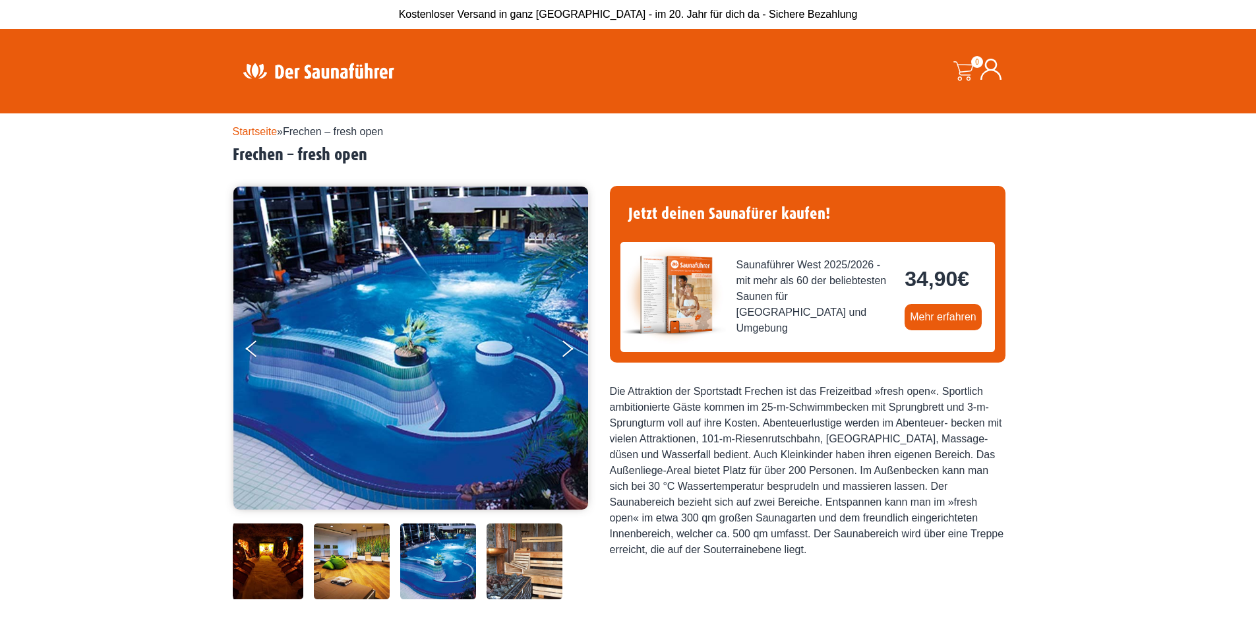 The height and width of the screenshot is (623, 1256). Describe the element at coordinates (937, 279) in the screenshot. I see `bdi: 34,90` at that location.